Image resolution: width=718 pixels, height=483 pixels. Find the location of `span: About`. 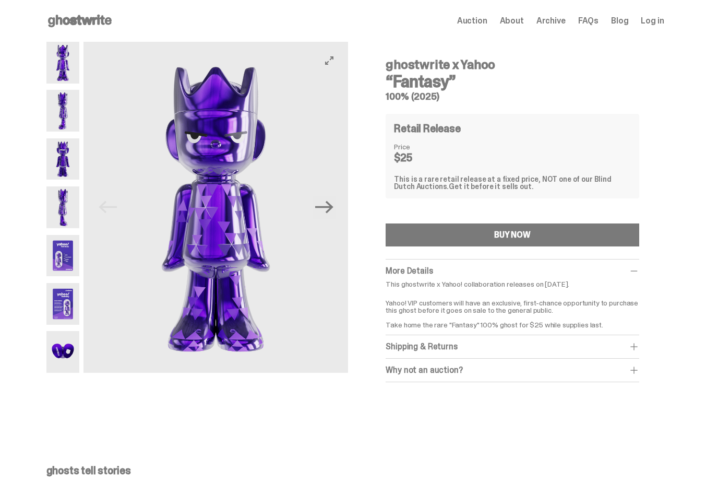

span: About is located at coordinates (512, 21).